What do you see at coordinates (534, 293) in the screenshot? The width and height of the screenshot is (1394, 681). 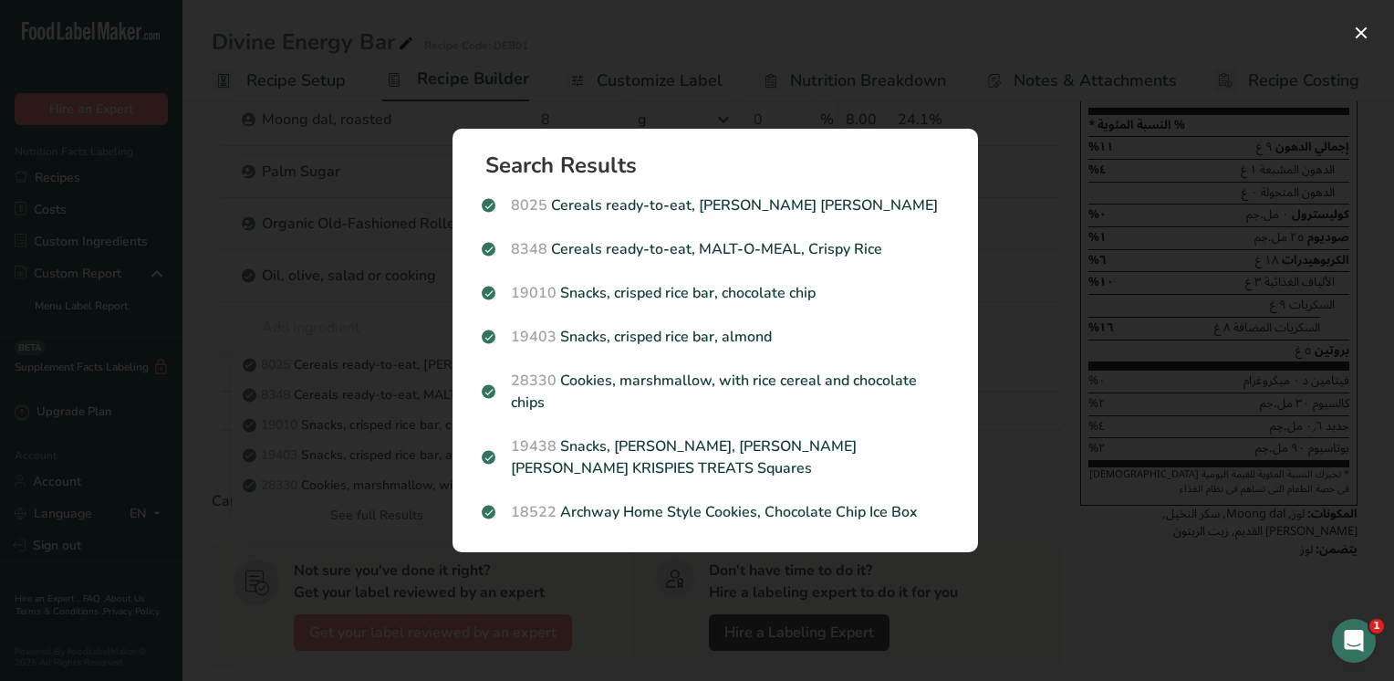 I see `span: 19010` at bounding box center [534, 293].